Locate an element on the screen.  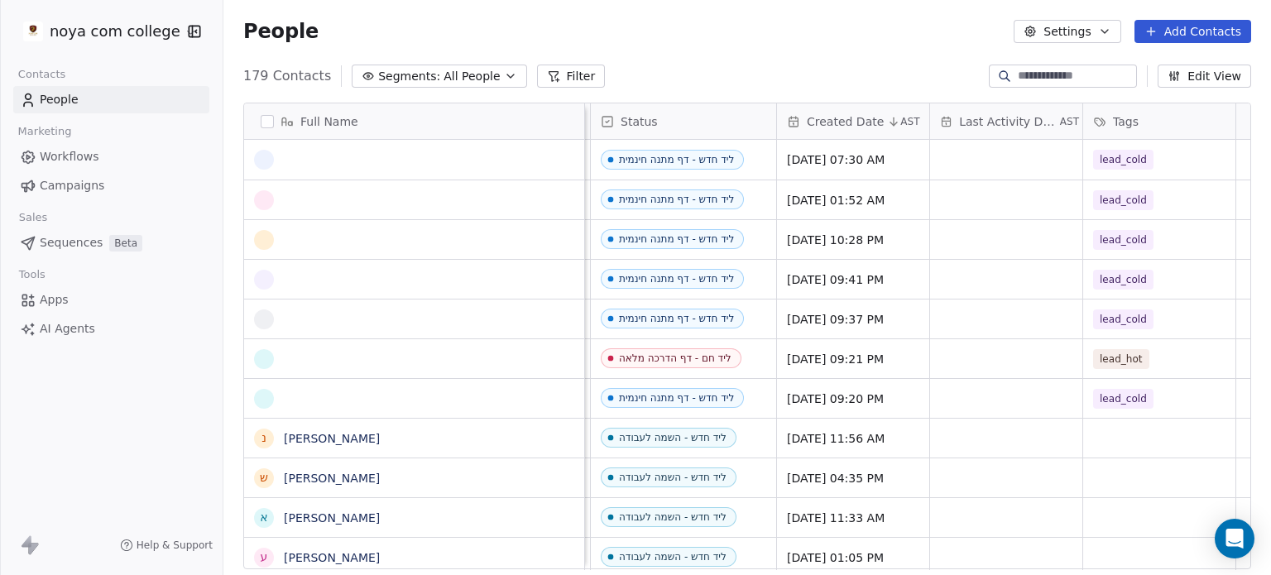
div: ע is located at coordinates (264, 557).